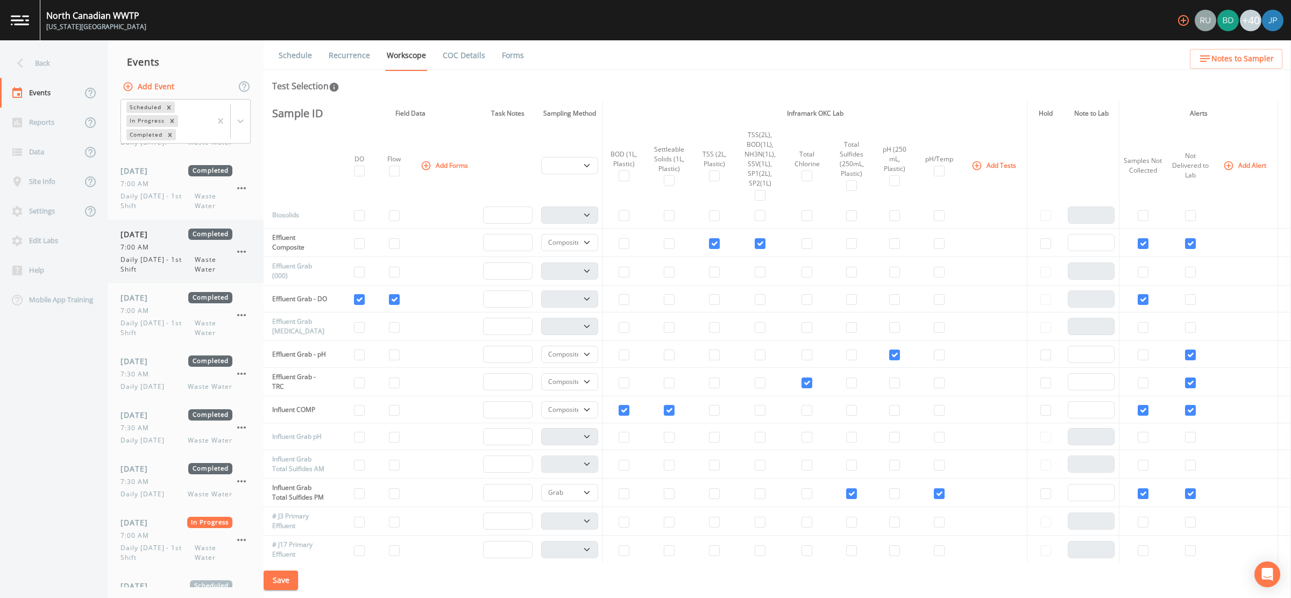  Describe the element at coordinates (281, 580) in the screenshot. I see `button: Save` at that location.